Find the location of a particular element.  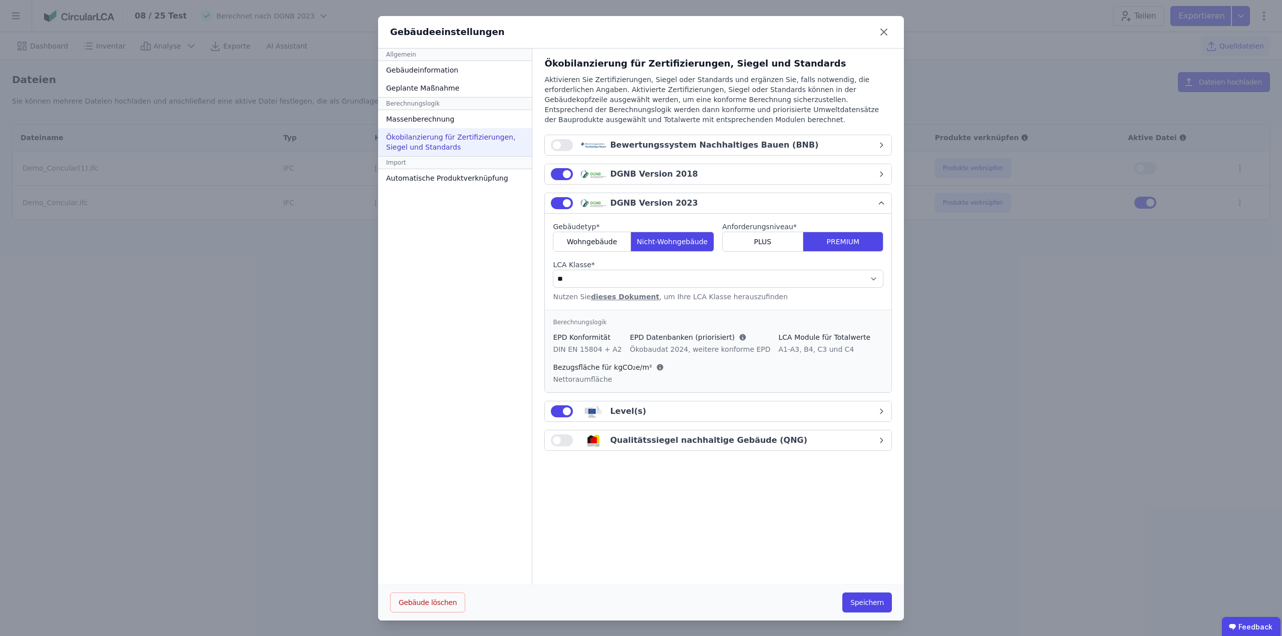

div: DGNB Version 2018 is located at coordinates (654, 174).